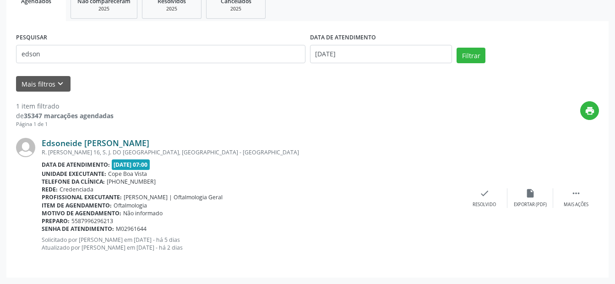 The image size is (615, 284). I want to click on div: Resolvido, so click(484, 205).